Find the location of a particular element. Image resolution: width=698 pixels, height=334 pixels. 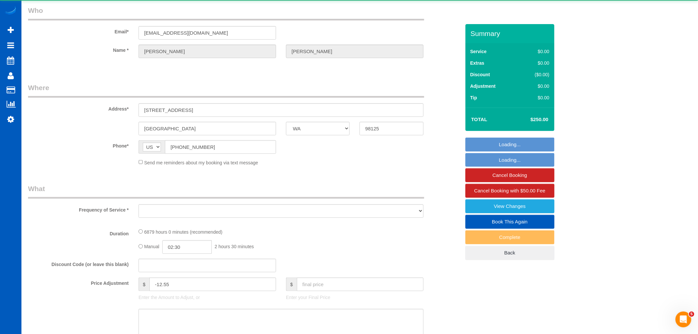

label: Adjustment is located at coordinates (483, 86).